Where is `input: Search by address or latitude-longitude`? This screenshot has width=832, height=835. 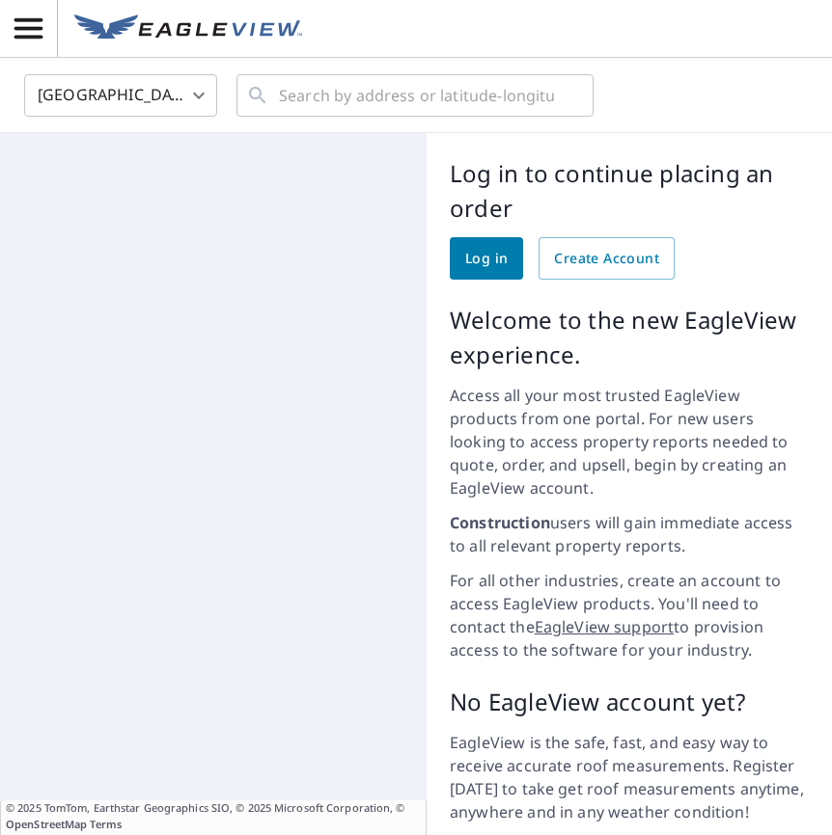 input: Search by address or latitude-longitude is located at coordinates (416, 96).